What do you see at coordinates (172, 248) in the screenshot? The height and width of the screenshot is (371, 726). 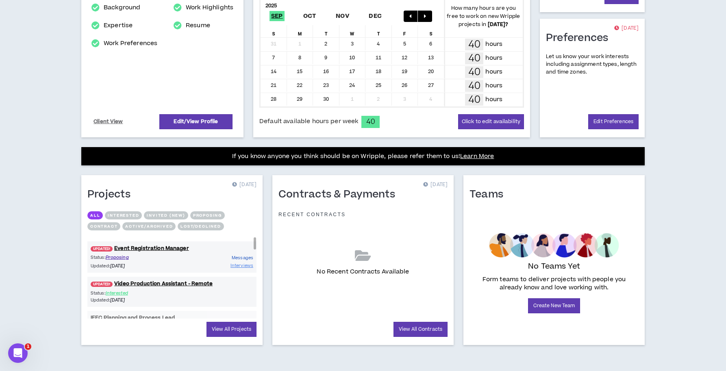 I see `a: UPDATED!Event Registration Manager` at bounding box center [172, 248].